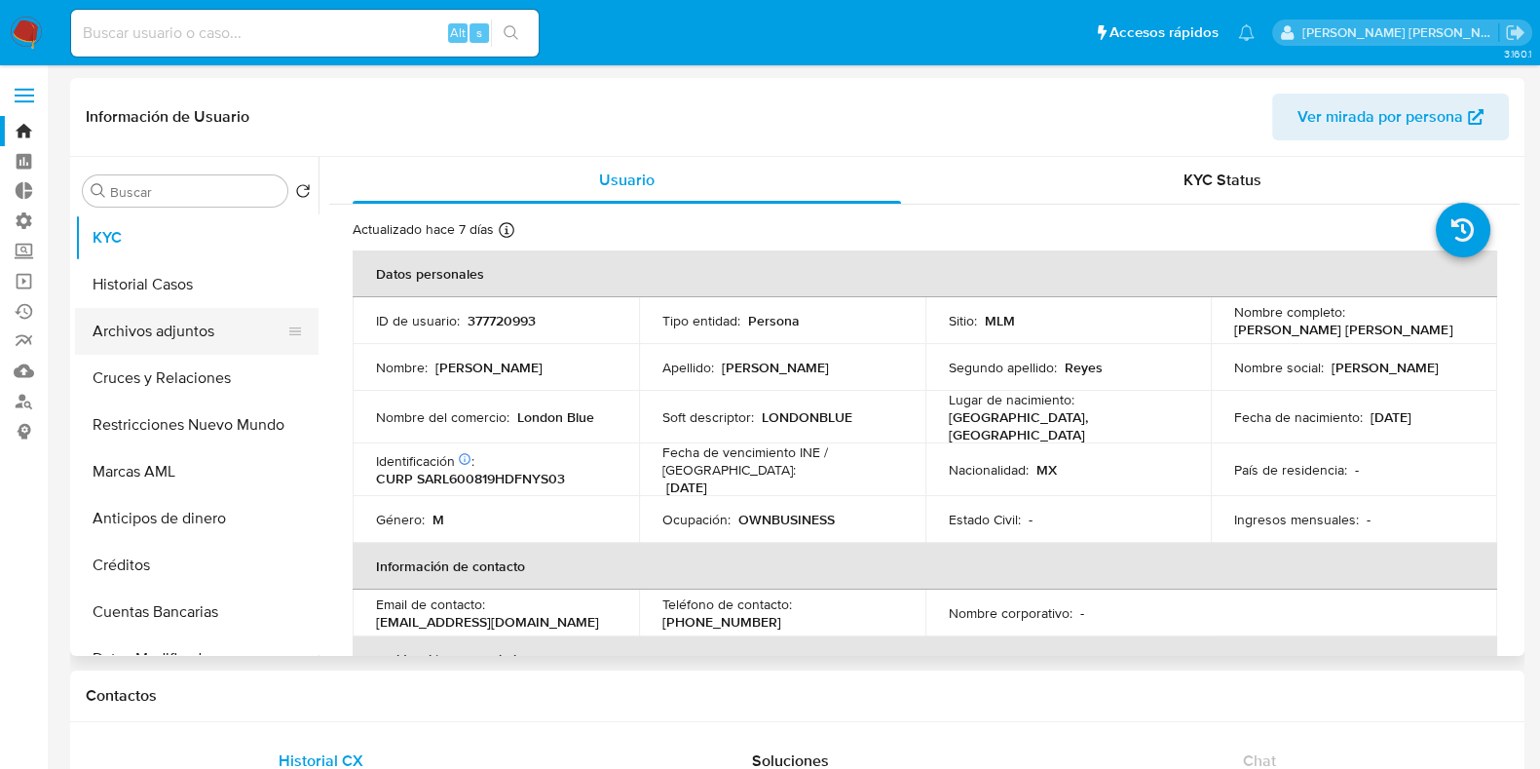  I want to click on p: País de residencia :, so click(1291, 469).